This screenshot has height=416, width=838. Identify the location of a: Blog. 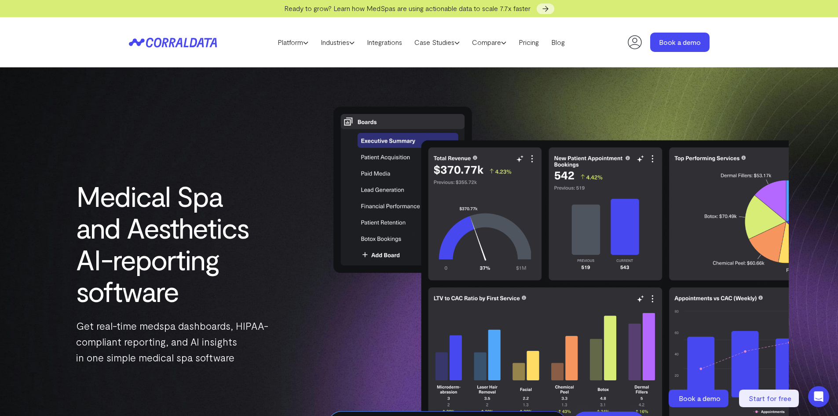
(558, 42).